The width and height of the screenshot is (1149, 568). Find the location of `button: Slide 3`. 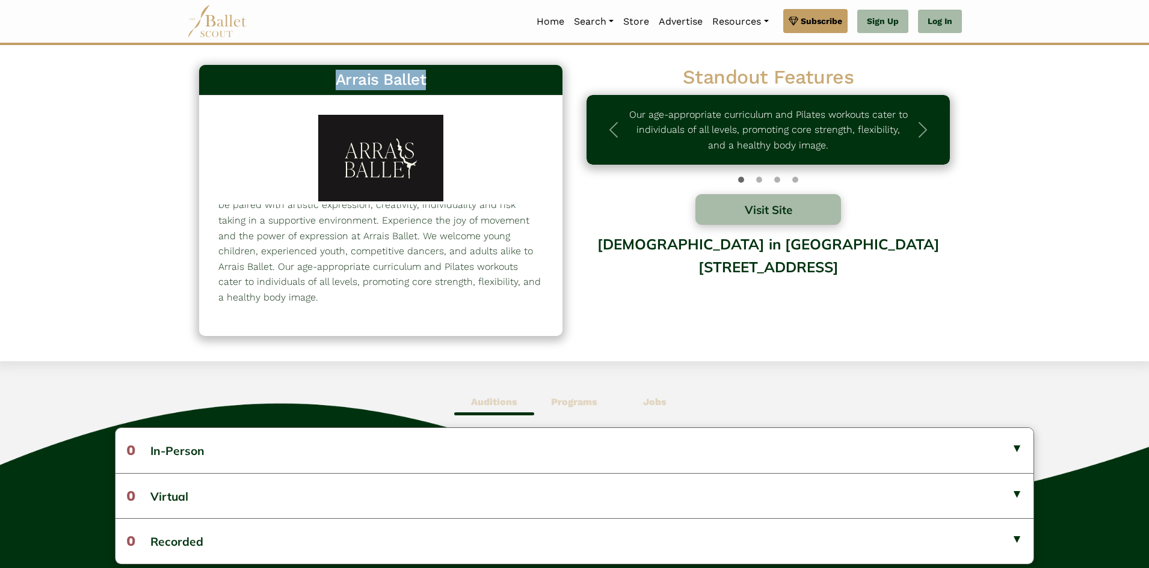

button: Slide 3 is located at coordinates (795, 180).